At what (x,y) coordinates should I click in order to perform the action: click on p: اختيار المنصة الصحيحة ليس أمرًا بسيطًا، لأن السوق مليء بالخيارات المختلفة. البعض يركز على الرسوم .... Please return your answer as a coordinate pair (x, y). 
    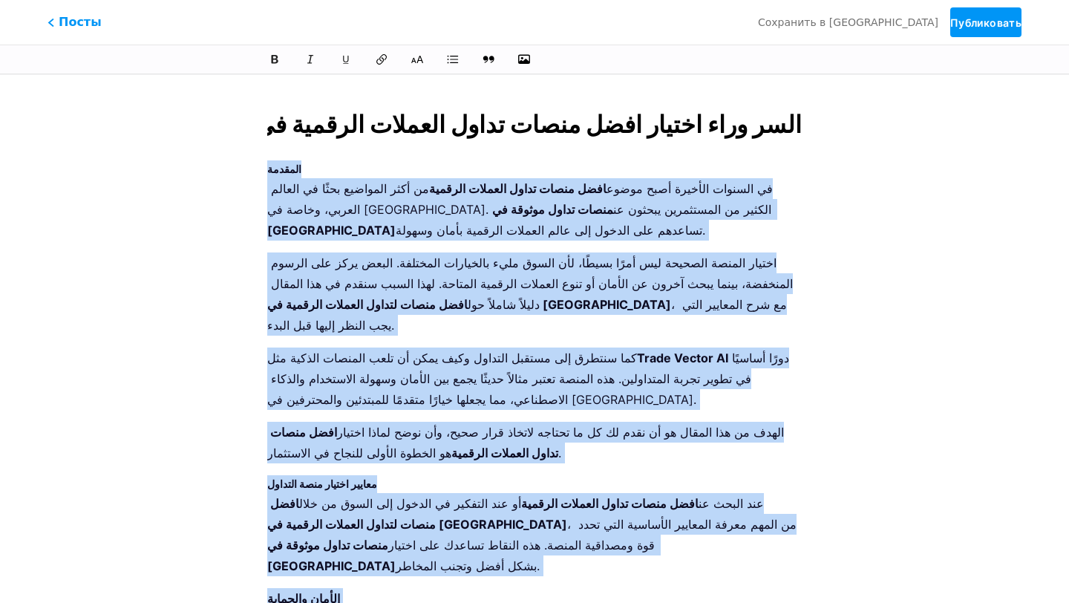
    Looking at the image, I should click on (534, 294).